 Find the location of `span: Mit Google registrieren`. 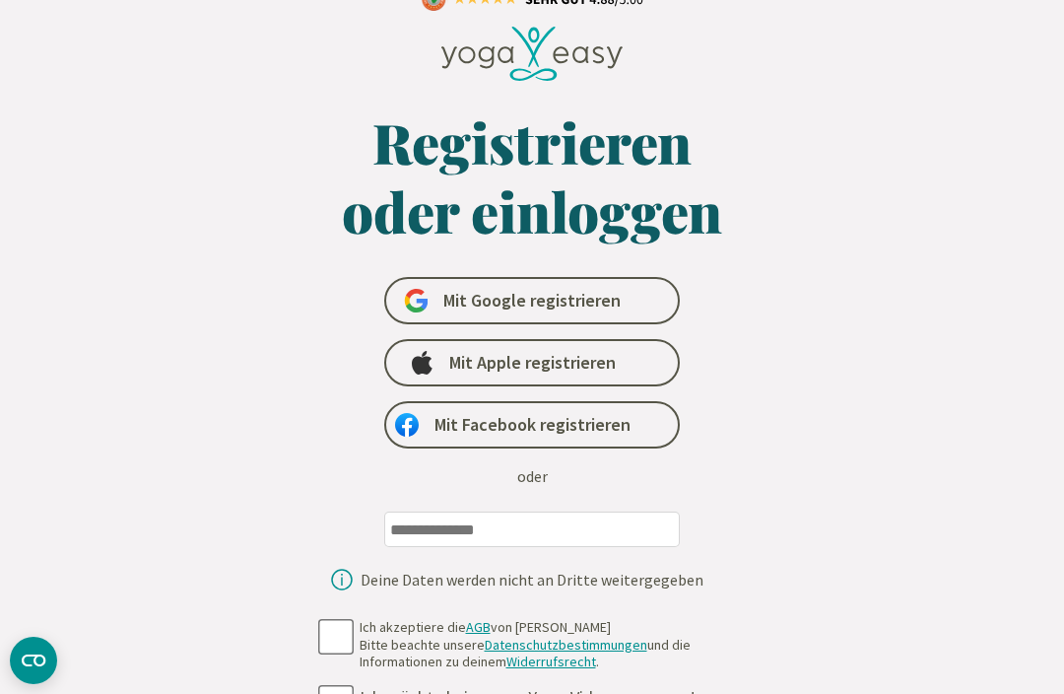

span: Mit Google registrieren is located at coordinates (532, 301).